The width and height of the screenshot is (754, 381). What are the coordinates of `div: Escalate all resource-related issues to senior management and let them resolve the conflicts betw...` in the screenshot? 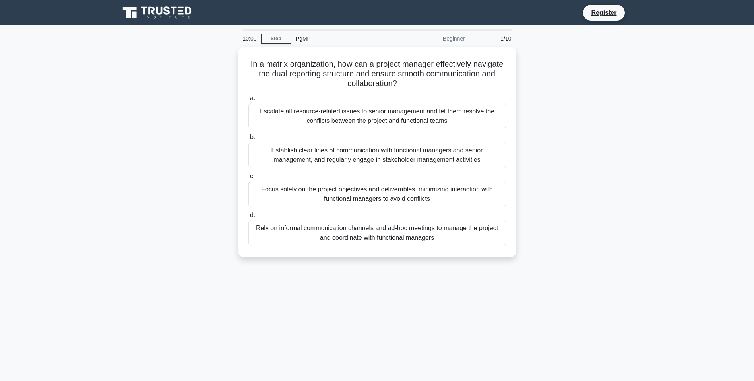 It's located at (377, 116).